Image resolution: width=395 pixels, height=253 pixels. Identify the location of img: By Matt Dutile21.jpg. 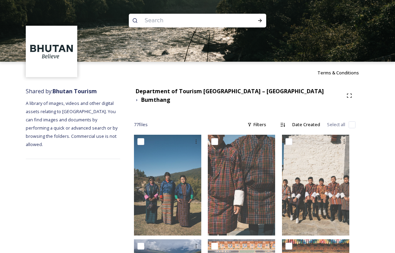
(168, 185).